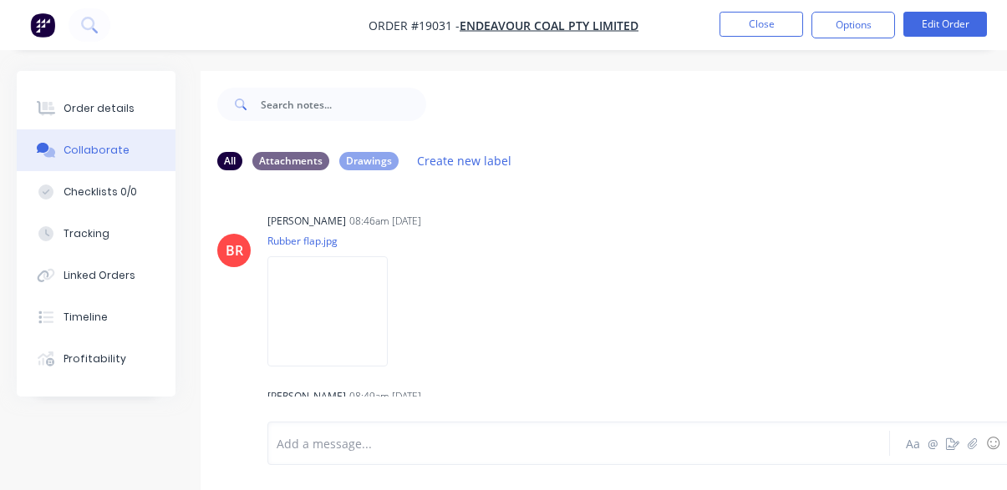 The height and width of the screenshot is (490, 1007). I want to click on div: Collaborate, so click(96, 150).